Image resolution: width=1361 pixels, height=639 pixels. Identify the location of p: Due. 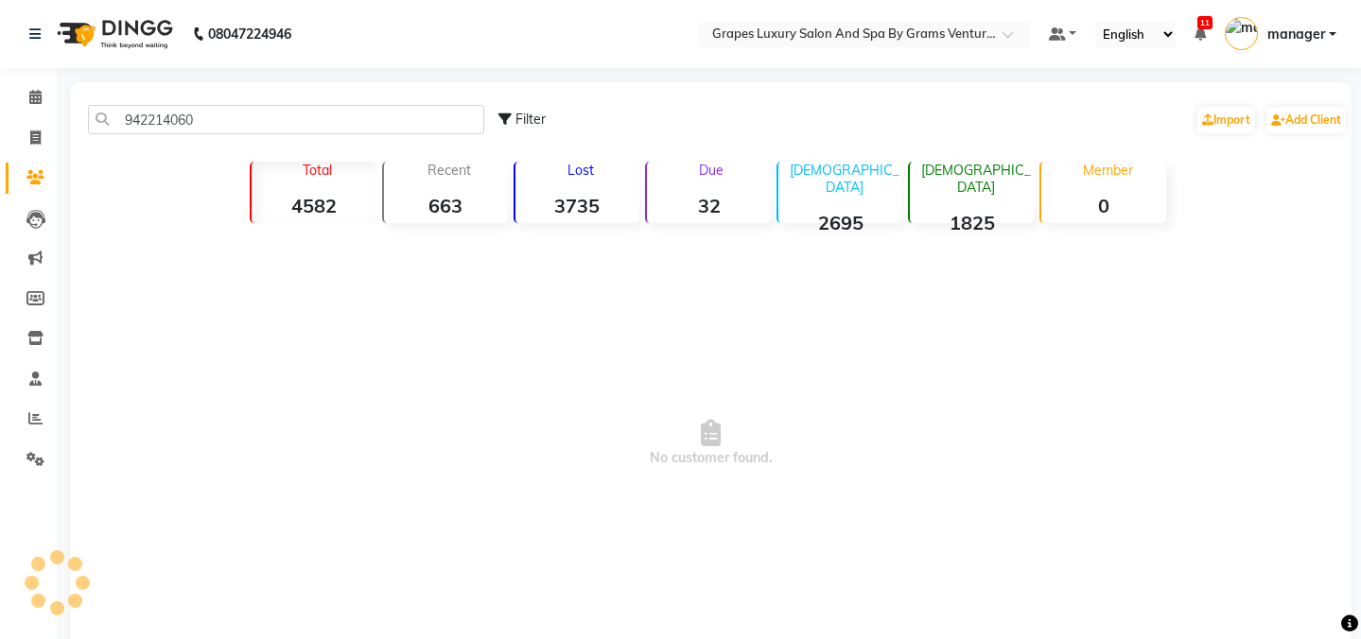
(710, 170).